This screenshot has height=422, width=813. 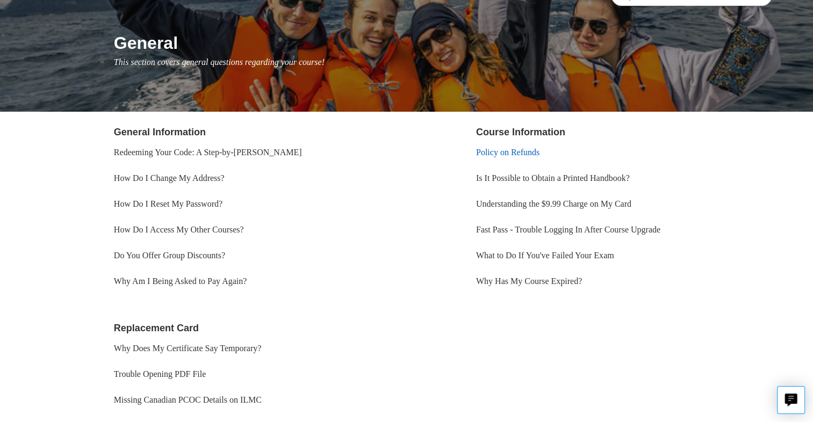 What do you see at coordinates (545, 255) in the screenshot?
I see `a: What to Do If You've Failed Your Exam` at bounding box center [545, 255].